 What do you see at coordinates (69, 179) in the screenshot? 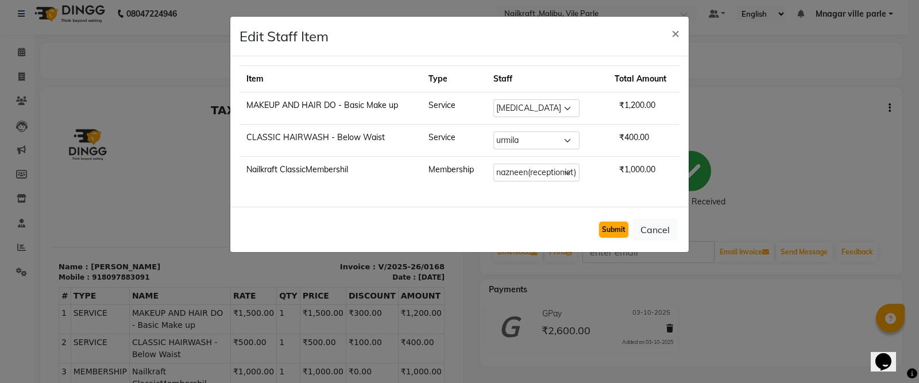
I see `div: 918097883091` at bounding box center [69, 179].